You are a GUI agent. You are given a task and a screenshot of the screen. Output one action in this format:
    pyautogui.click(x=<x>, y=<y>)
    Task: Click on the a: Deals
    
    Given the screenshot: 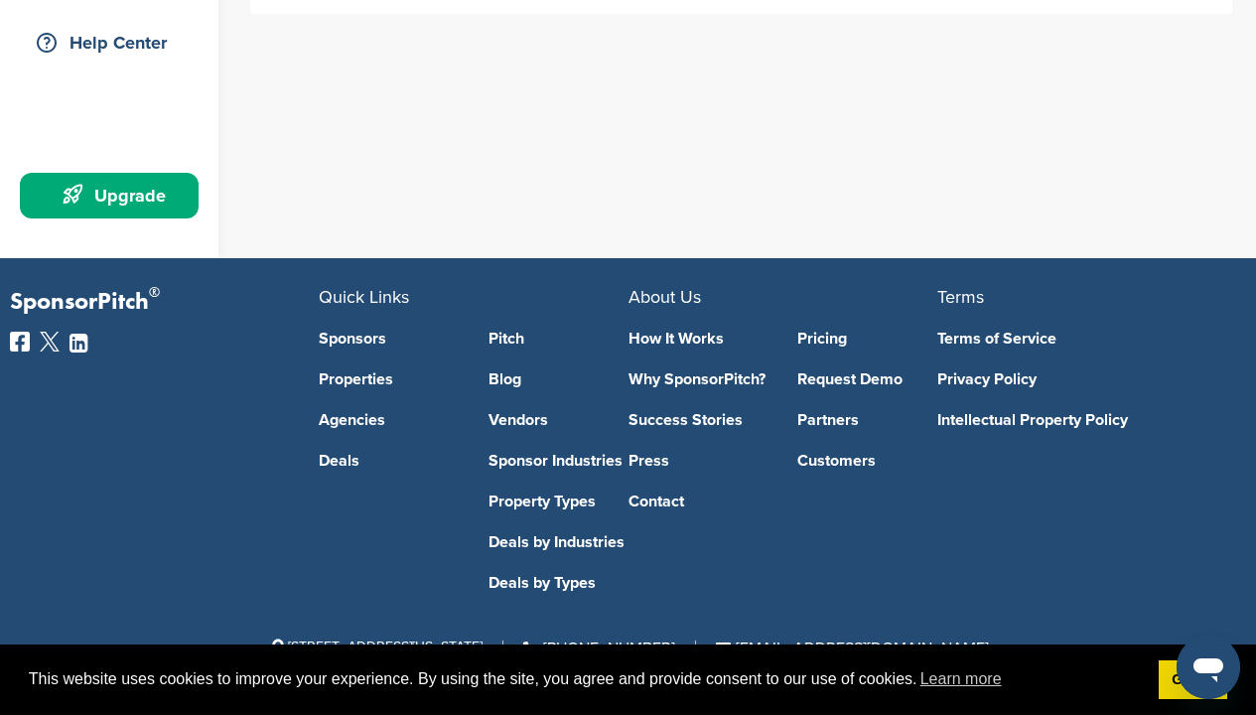 What is the action you would take?
    pyautogui.click(x=388, y=461)
    